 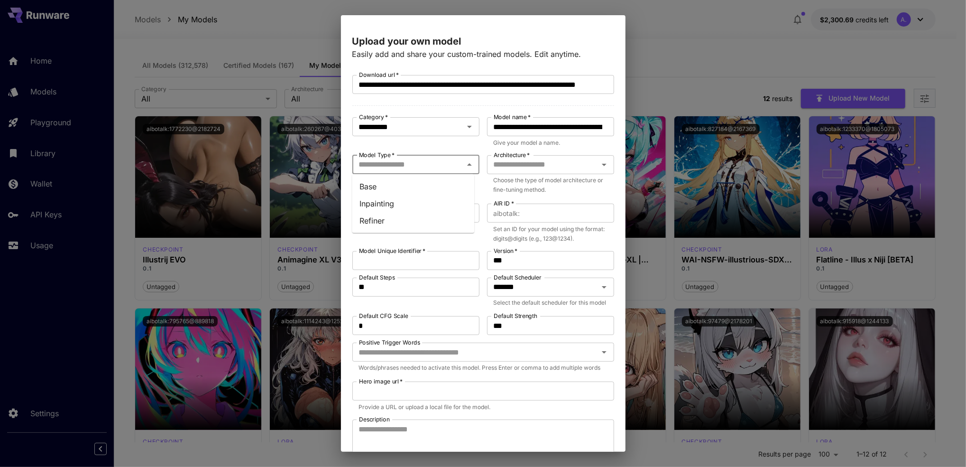 I want to click on label: Default Scheduler, so click(x=517, y=277).